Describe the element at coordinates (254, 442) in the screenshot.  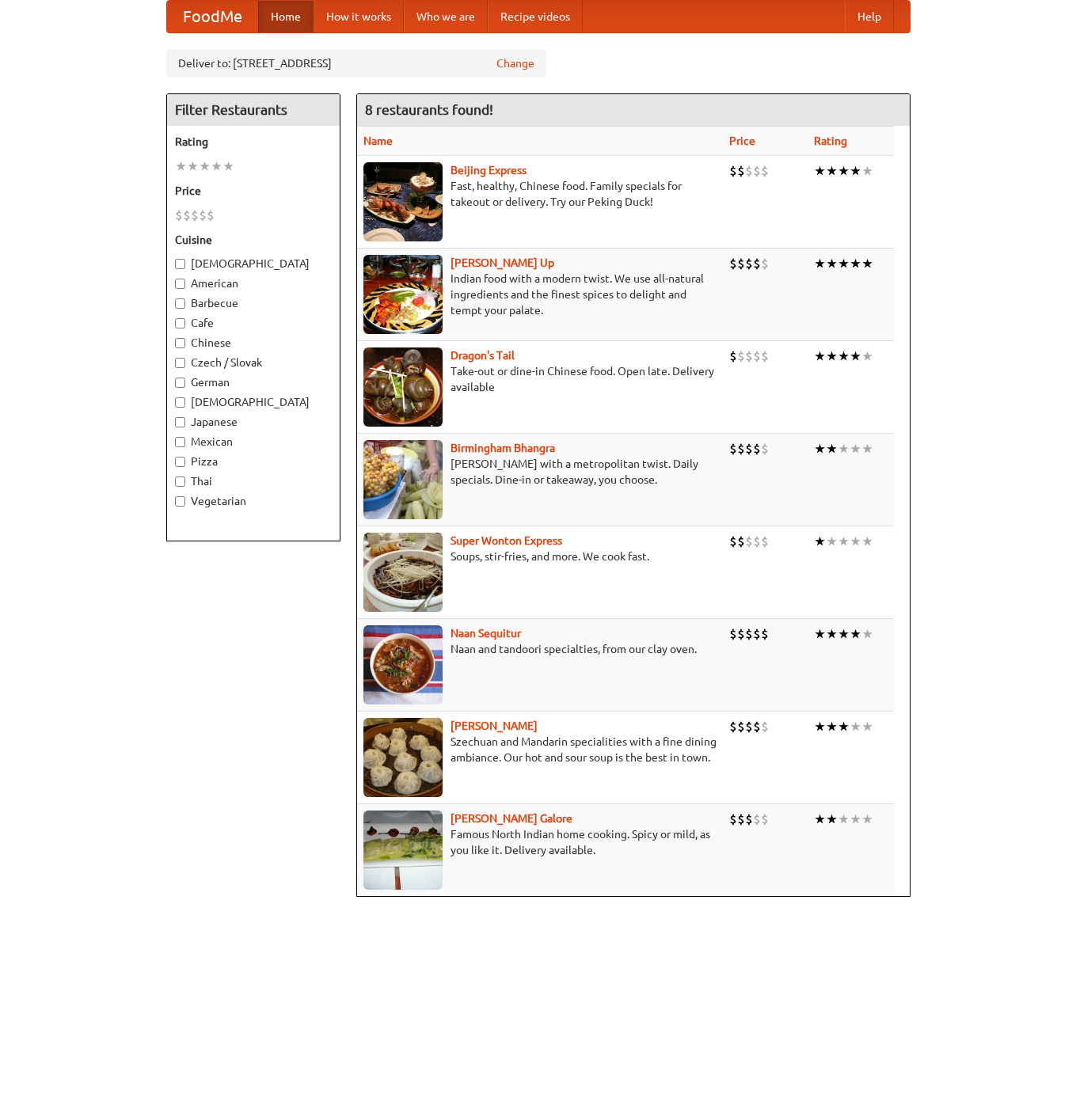
I see `label: Mexican` at that location.